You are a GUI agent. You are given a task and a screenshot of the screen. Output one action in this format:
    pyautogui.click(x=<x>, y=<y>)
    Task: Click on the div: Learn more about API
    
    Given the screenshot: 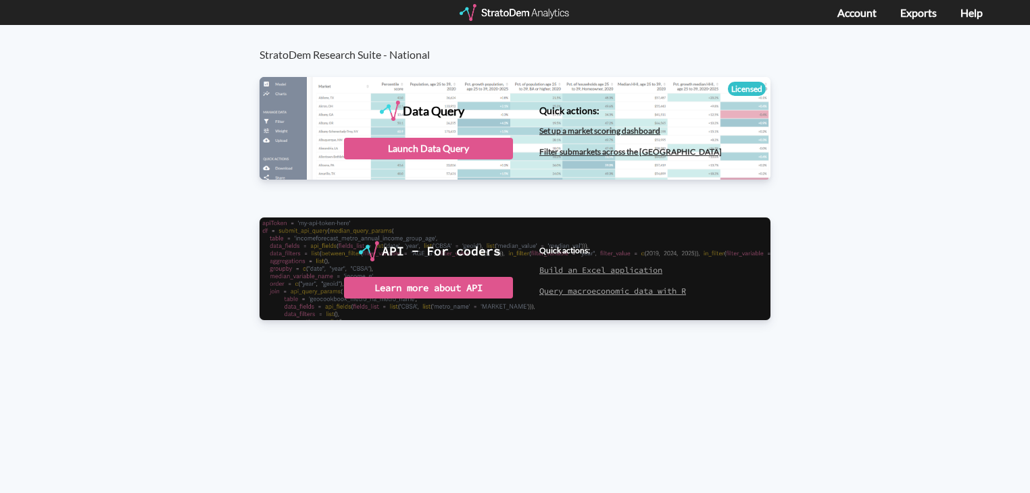 What is the action you would take?
    pyautogui.click(x=428, y=288)
    